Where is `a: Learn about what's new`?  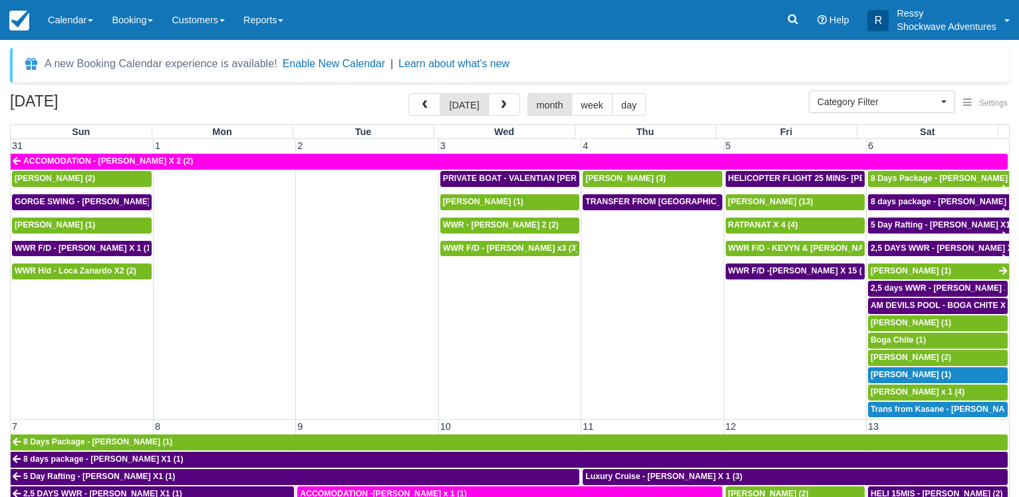
a: Learn about what's new is located at coordinates (454, 63).